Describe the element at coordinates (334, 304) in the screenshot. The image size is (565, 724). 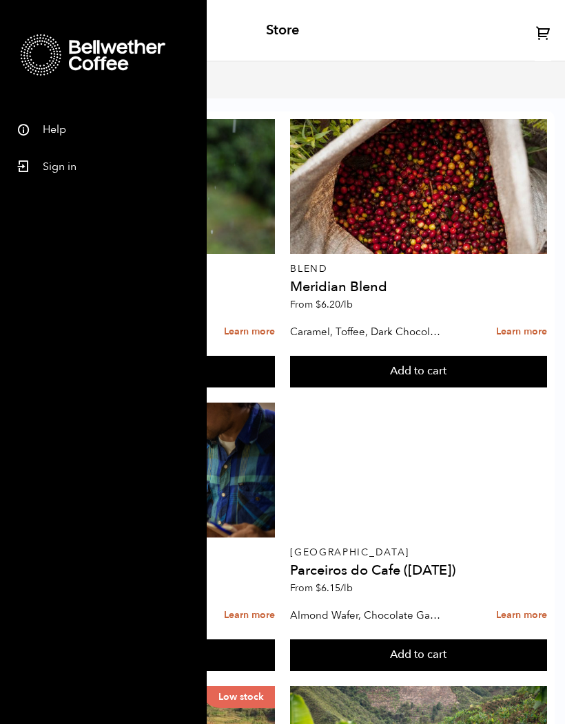
I see `bdi: 6.20` at that location.